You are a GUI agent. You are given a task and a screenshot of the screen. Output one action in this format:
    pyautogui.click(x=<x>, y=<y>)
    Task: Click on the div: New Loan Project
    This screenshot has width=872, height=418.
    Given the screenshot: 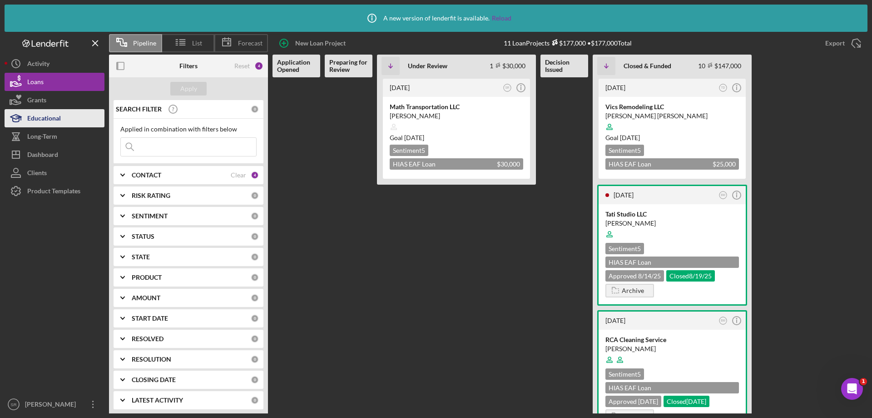 What is the action you would take?
    pyautogui.click(x=320, y=43)
    